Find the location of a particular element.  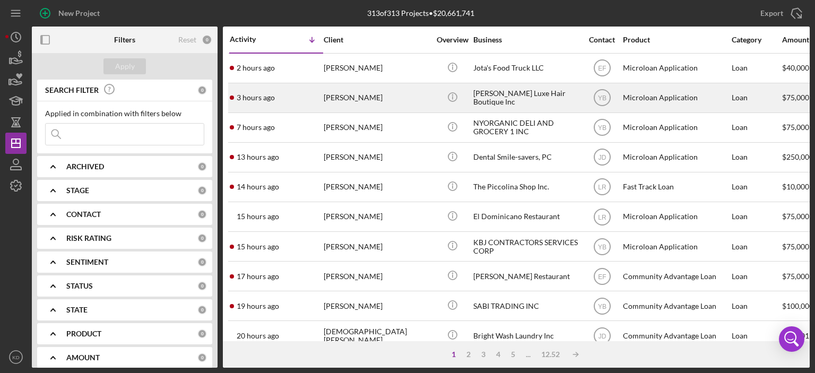

time: 2025-08-21 03:30 is located at coordinates (258, 157).